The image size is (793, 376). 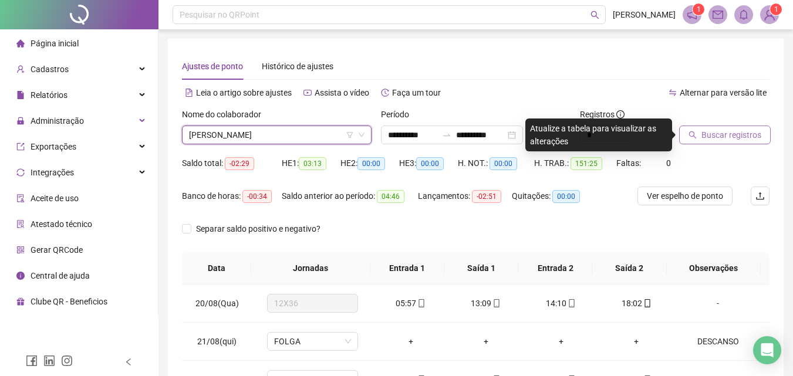 What do you see at coordinates (362, 135) in the screenshot?
I see `span: down` at bounding box center [362, 135].